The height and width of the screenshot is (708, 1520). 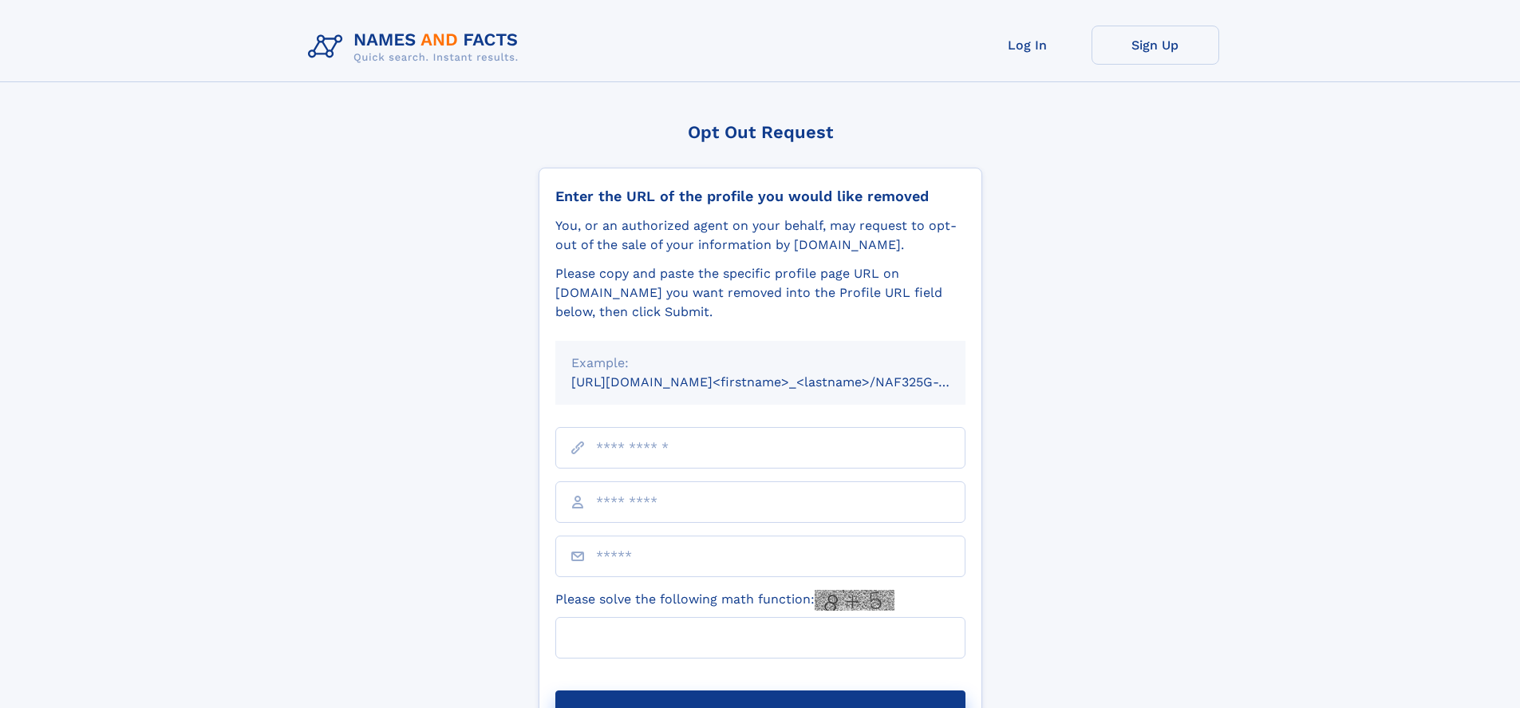 I want to click on label: Please solve the following math function:, so click(x=725, y=600).